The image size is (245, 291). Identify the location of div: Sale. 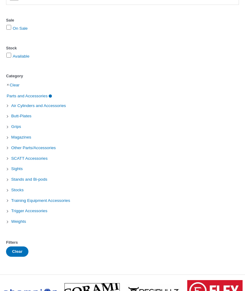
(123, 20).